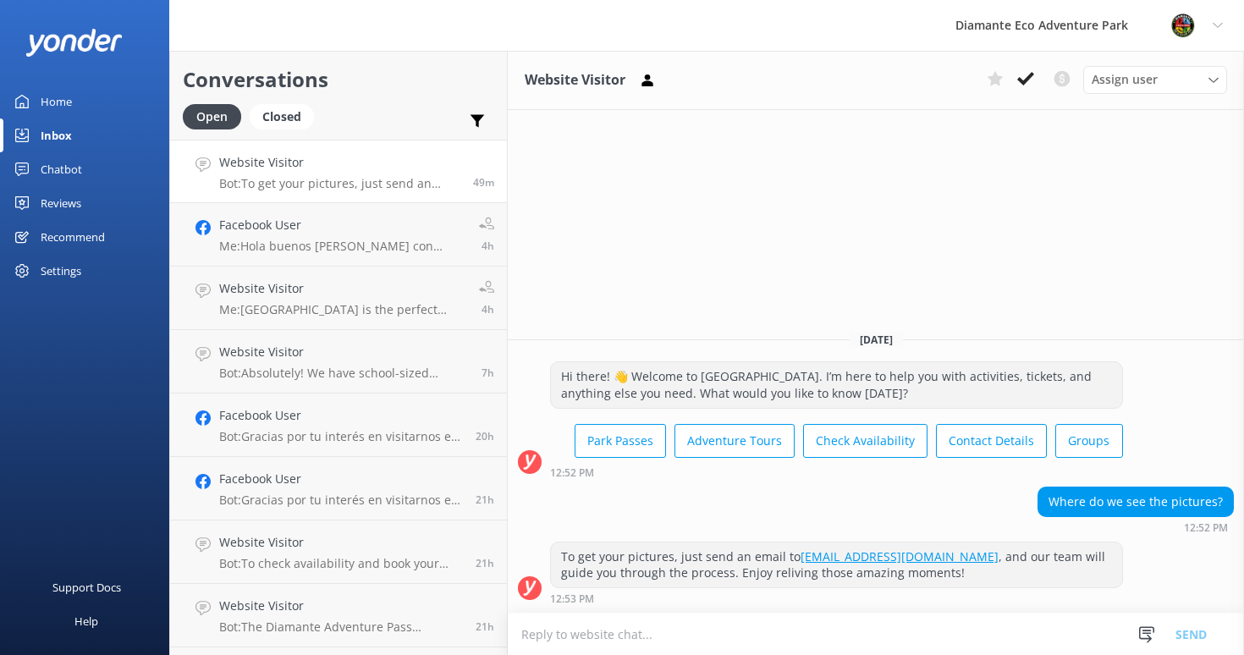  Describe the element at coordinates (1089, 441) in the screenshot. I see `button: Groups` at that location.